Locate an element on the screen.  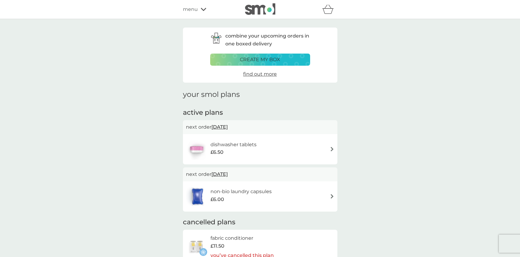
div: basket is located at coordinates (330, 9).